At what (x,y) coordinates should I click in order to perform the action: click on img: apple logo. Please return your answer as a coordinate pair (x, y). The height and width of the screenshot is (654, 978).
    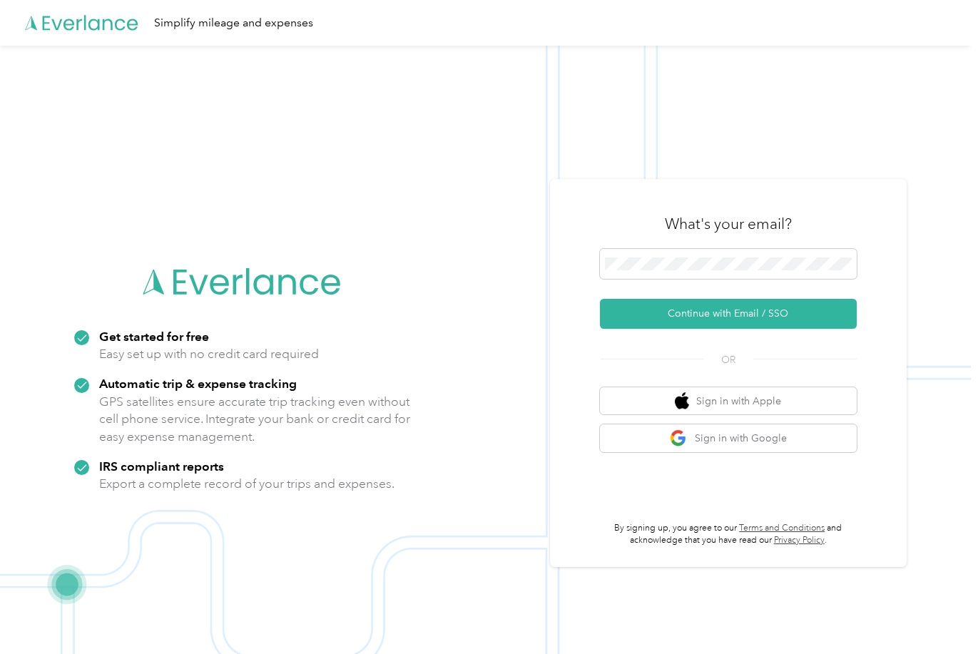
    Looking at the image, I should click on (682, 401).